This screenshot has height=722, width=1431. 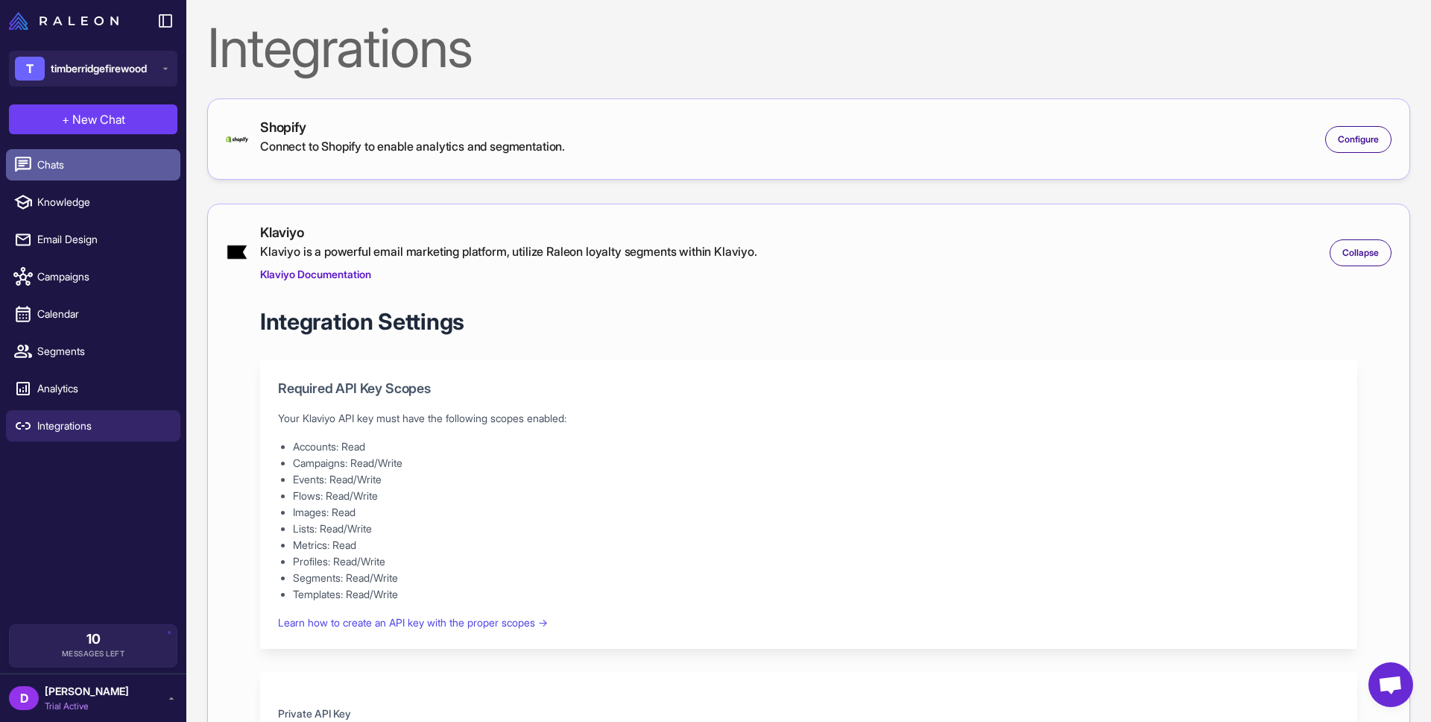 What do you see at coordinates (103, 239) in the screenshot?
I see `span: Email Design` at bounding box center [103, 239].